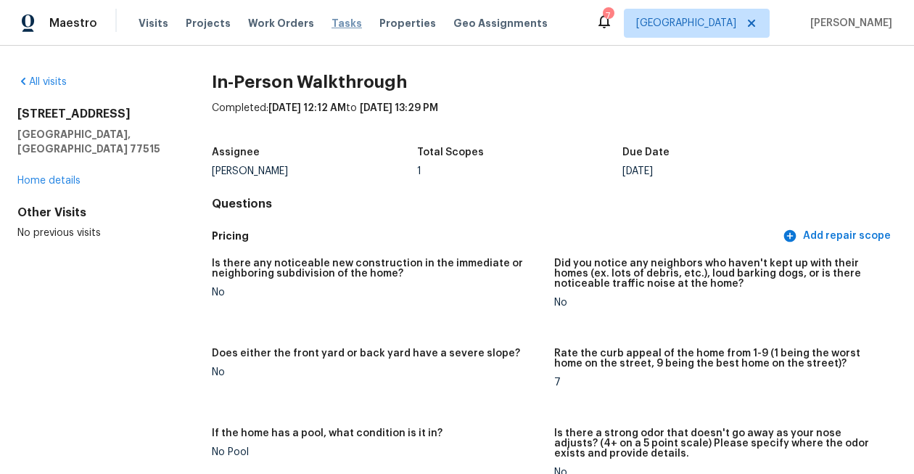  Describe the element at coordinates (838, 236) in the screenshot. I see `span: Add repair scope` at that location.